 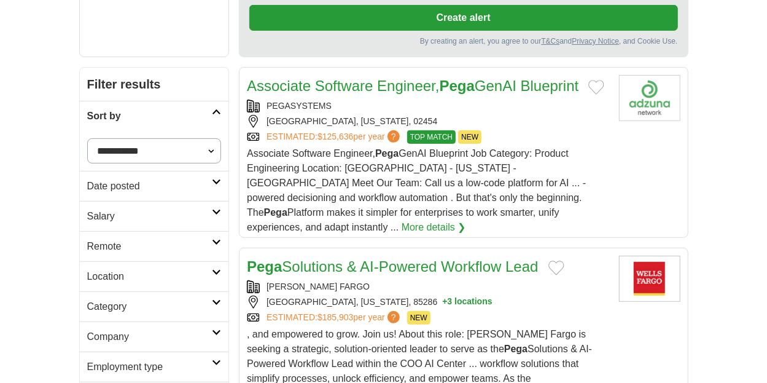 What do you see at coordinates (550, 41) in the screenshot?
I see `a: T&Cs` at bounding box center [550, 41].